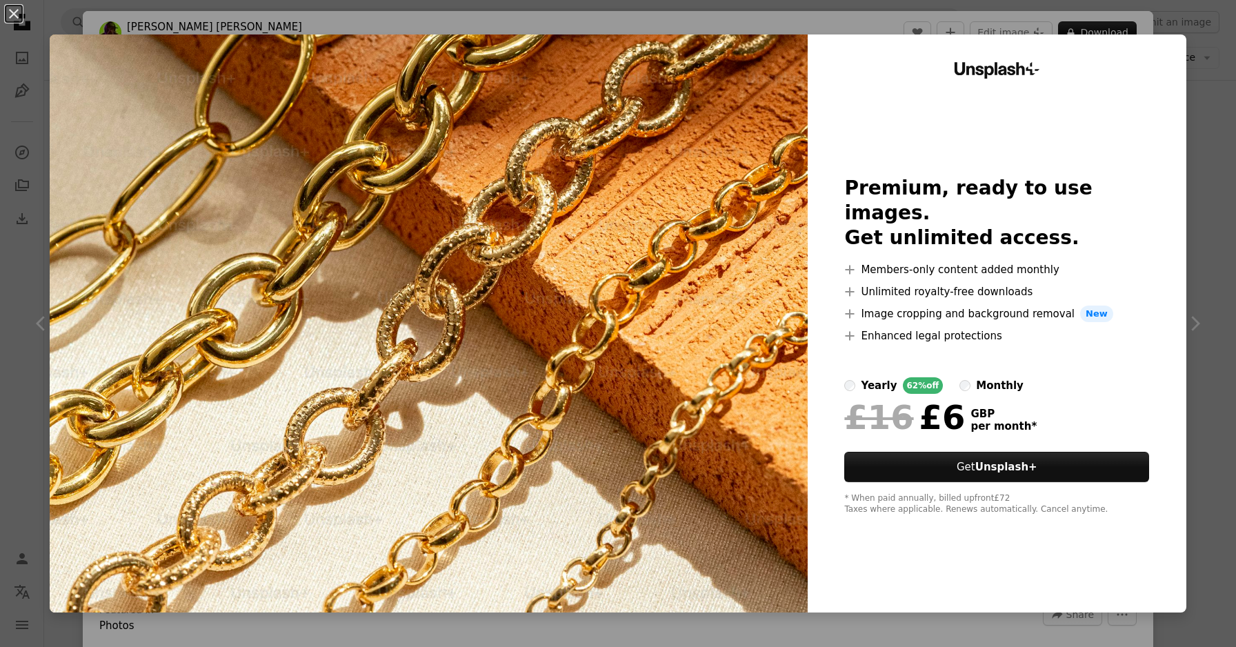 The height and width of the screenshot is (647, 1236). I want to click on input: monthly, so click(965, 386).